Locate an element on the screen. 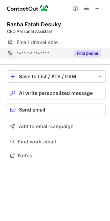  span: Email Unavailable is located at coordinates (37, 42).